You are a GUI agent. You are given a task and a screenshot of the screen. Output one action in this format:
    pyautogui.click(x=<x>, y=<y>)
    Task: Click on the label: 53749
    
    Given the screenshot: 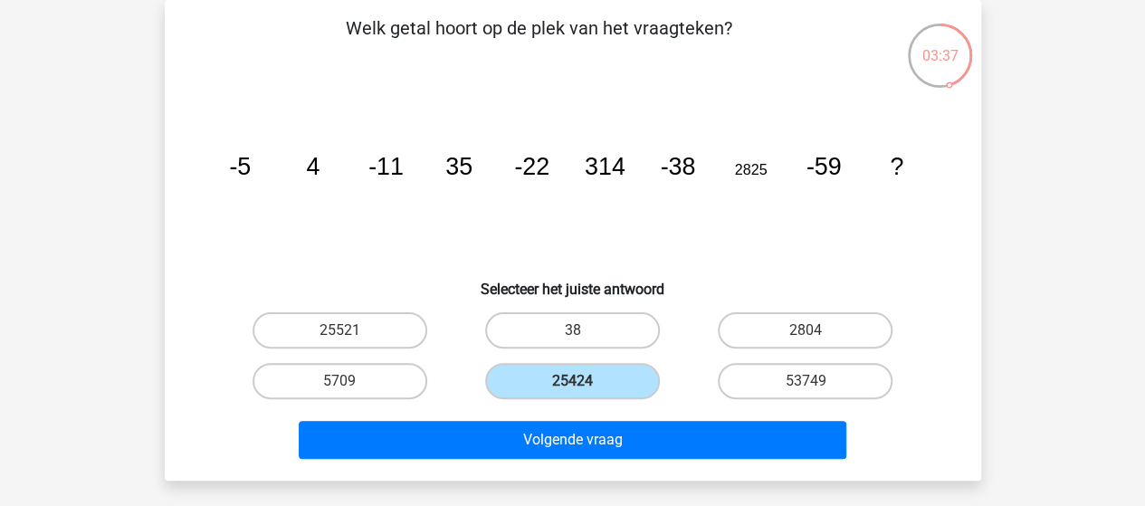 What is the action you would take?
    pyautogui.click(x=804, y=381)
    